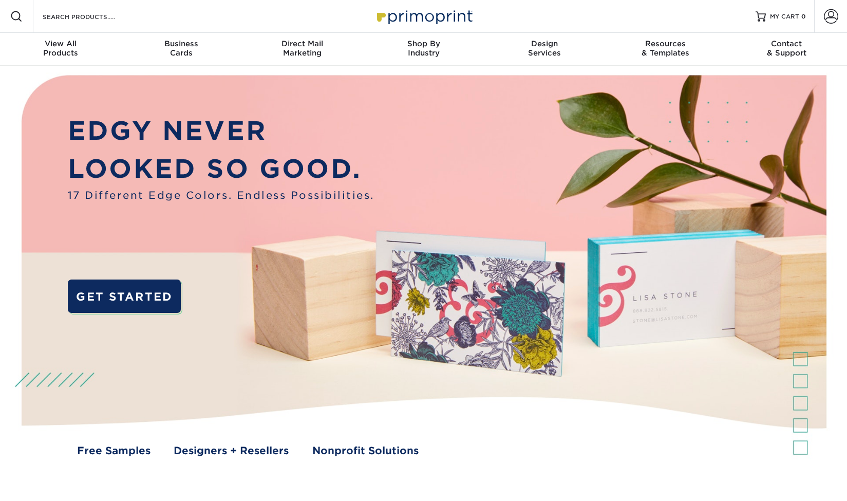 Image resolution: width=847 pixels, height=501 pixels. I want to click on a: Nonprofit Solutions, so click(365, 451).